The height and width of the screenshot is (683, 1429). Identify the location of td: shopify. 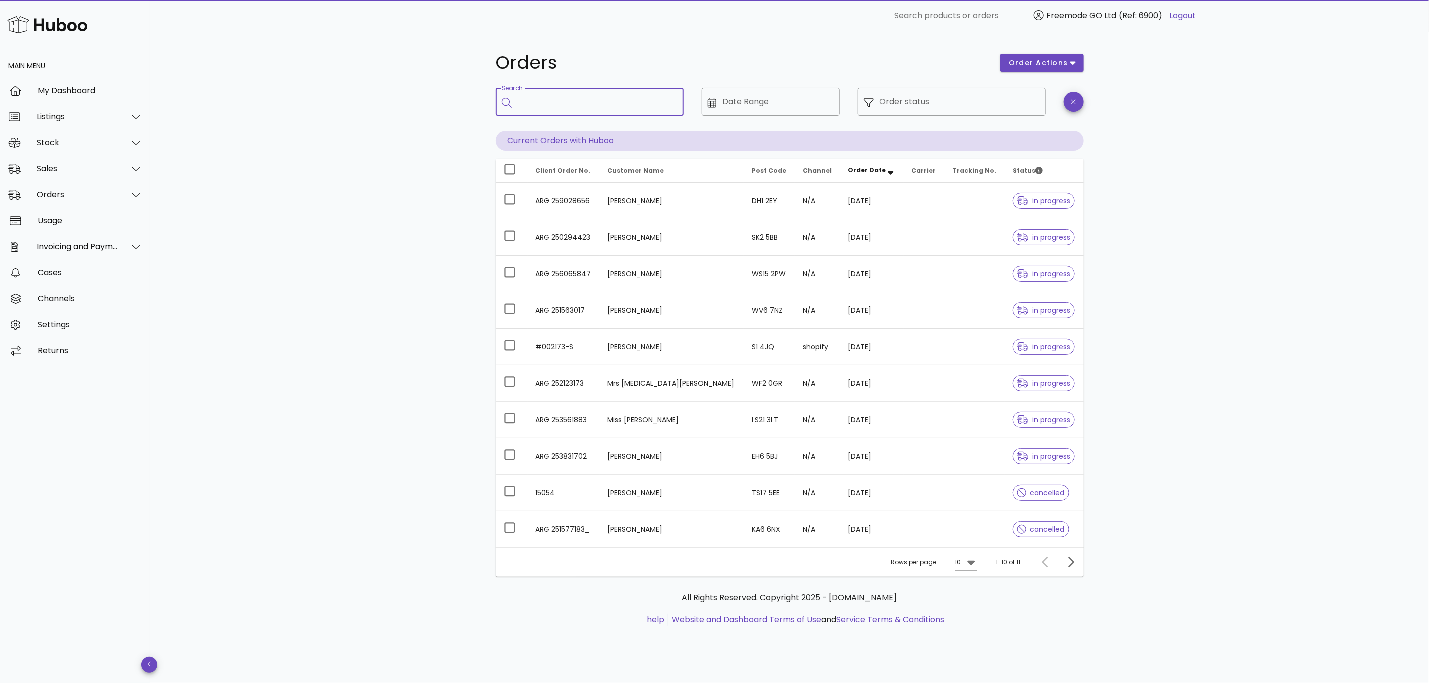
(817, 347).